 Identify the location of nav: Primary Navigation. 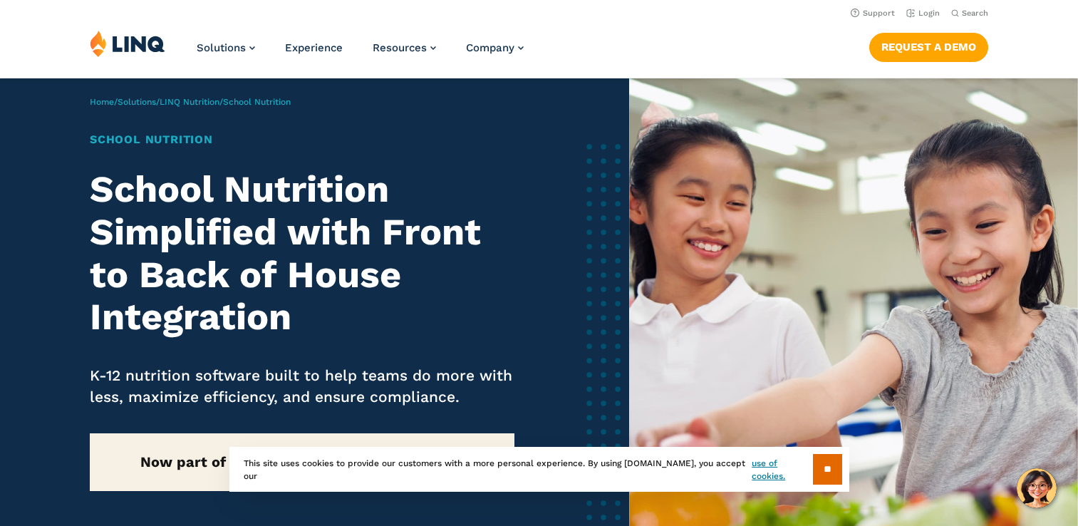
(360, 53).